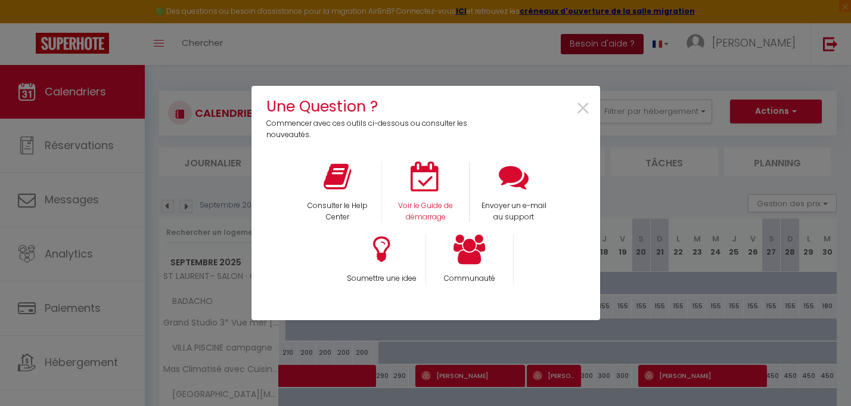 The width and height of the screenshot is (851, 406). I want to click on p: Voir le Guide de démarrage, so click(426, 212).